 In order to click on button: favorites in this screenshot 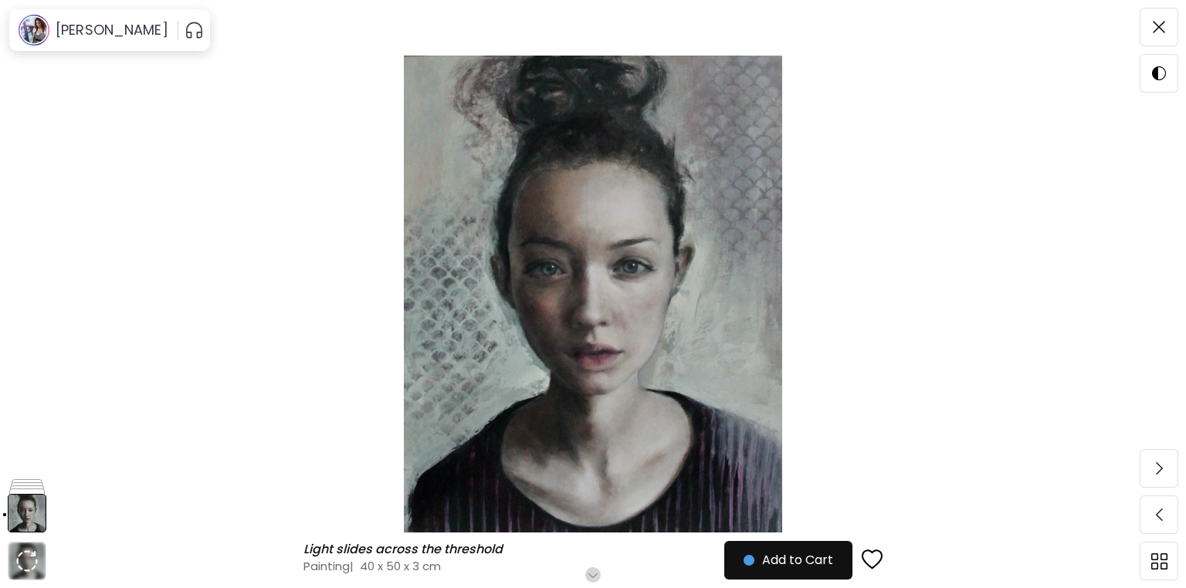, I will do `click(872, 560)`.